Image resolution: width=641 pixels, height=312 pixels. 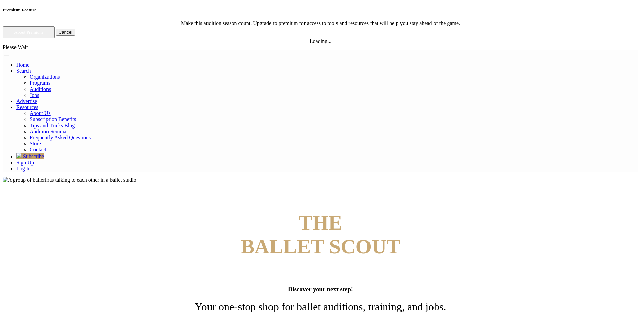 I want to click on button: Cancel, so click(x=66, y=32).